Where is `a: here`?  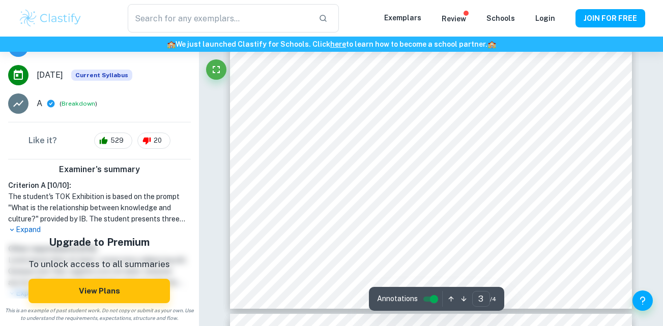
a: here is located at coordinates (338, 44).